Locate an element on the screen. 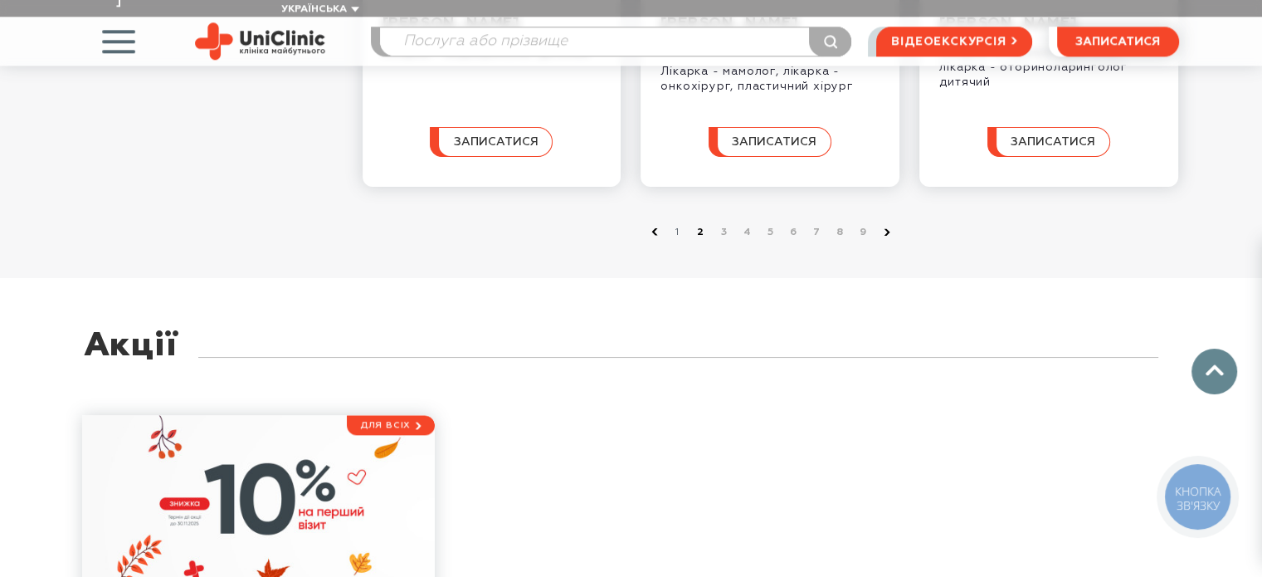  a: 4 is located at coordinates (748, 232).